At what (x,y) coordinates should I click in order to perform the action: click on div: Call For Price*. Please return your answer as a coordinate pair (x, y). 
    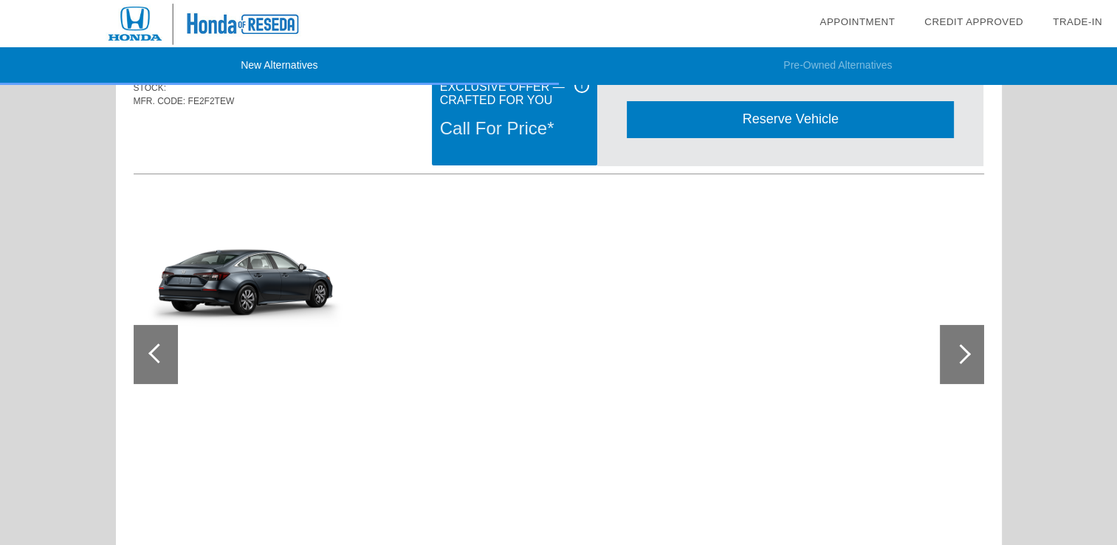
    Looking at the image, I should click on (515, 128).